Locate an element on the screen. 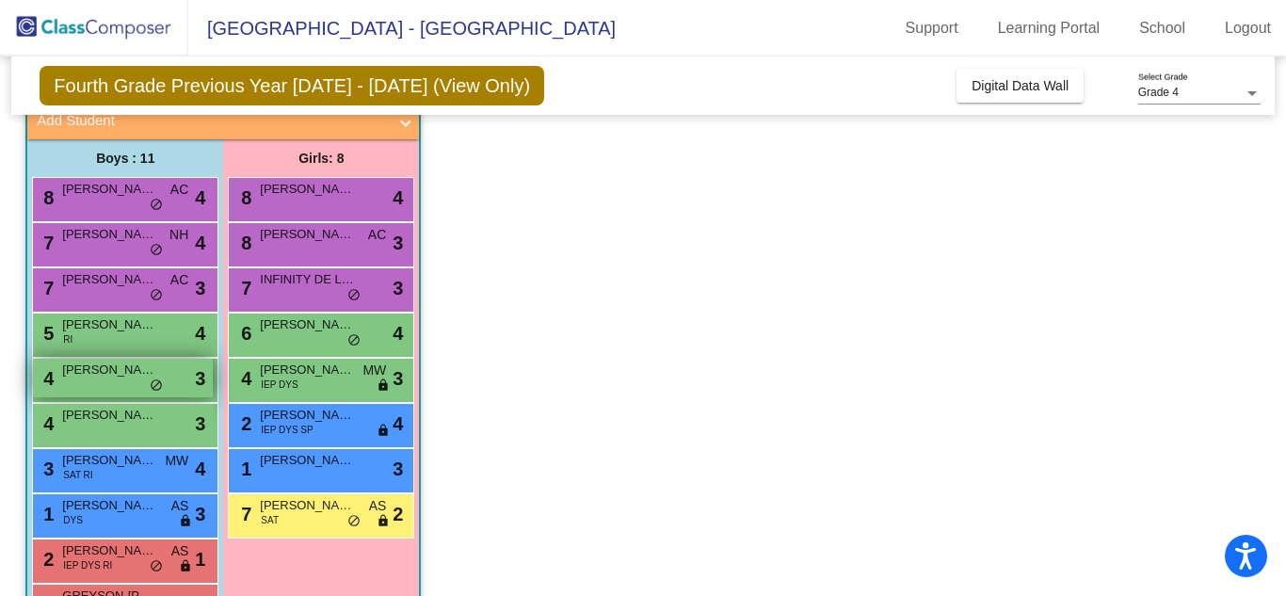 The height and width of the screenshot is (596, 1286). button: Digital Data Wall is located at coordinates (1019, 86).